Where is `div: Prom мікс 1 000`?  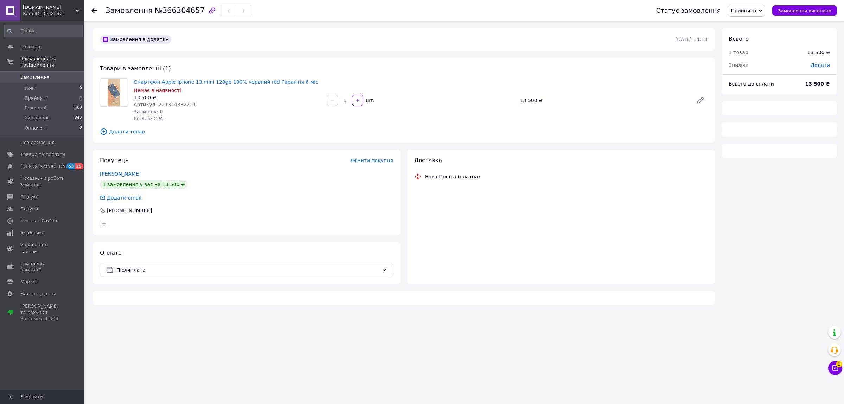
div: Prom мікс 1 000 is located at coordinates (43, 319).